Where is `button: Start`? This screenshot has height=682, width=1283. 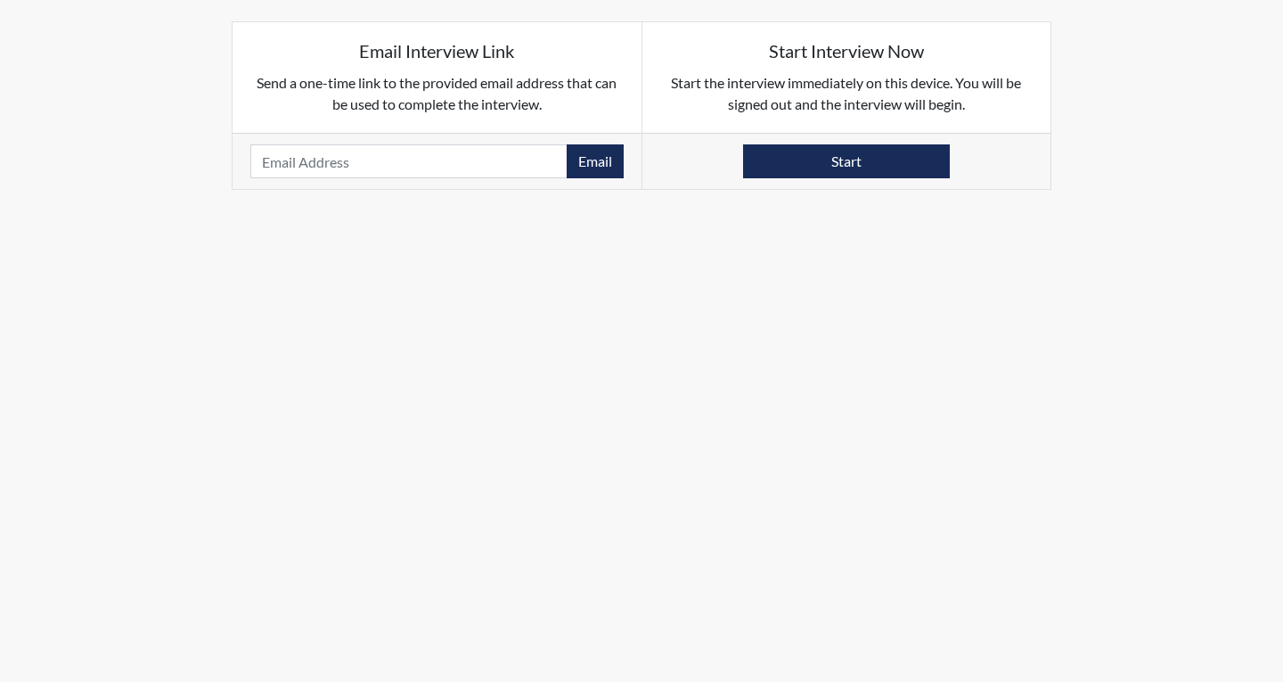
button: Start is located at coordinates (847, 161).